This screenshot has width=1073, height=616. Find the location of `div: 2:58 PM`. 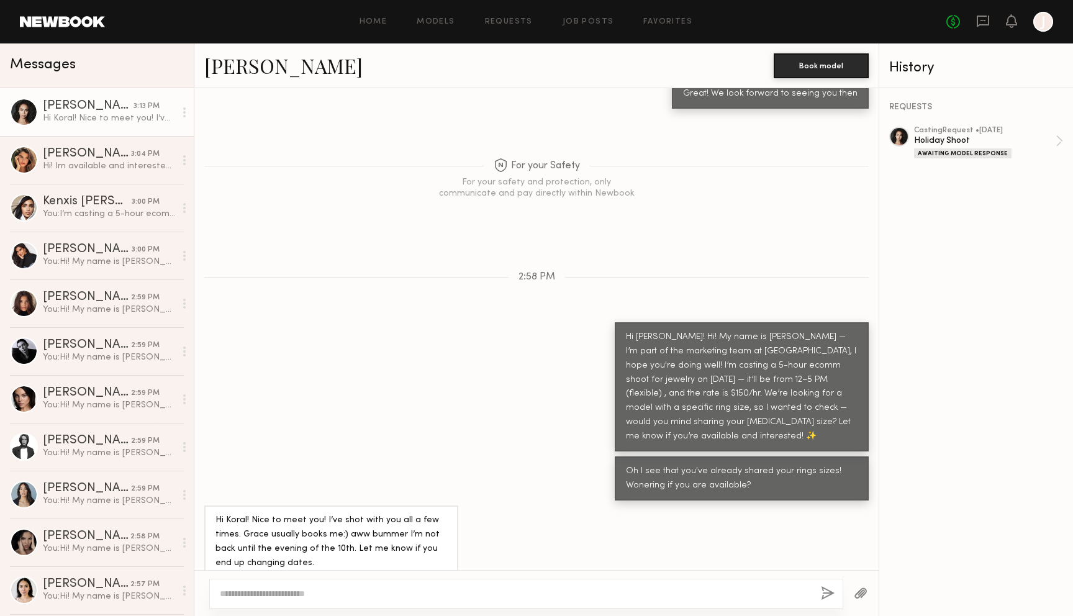

div: 2:58 PM is located at coordinates (145, 536).